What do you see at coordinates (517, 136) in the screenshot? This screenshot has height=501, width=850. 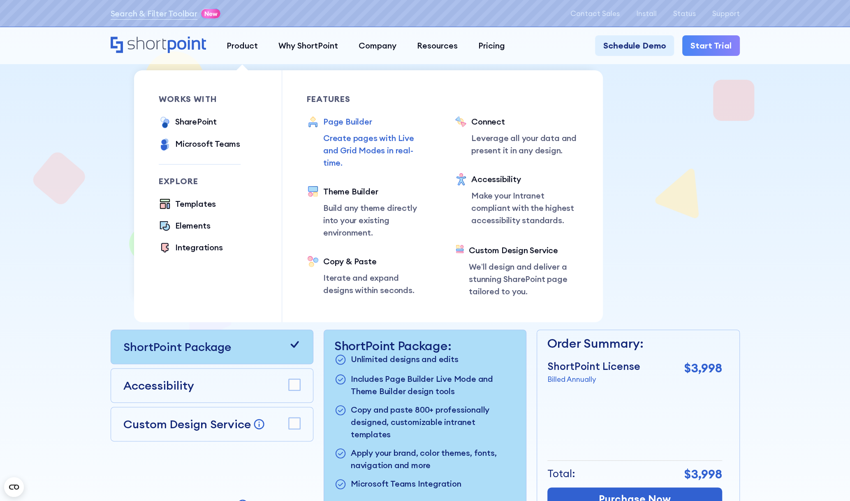 I see `a: ConnectLeverage all your data and present it in any design.` at bounding box center [517, 136].